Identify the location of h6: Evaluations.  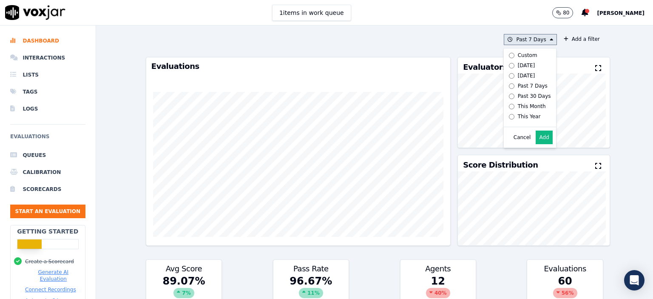
(48, 139).